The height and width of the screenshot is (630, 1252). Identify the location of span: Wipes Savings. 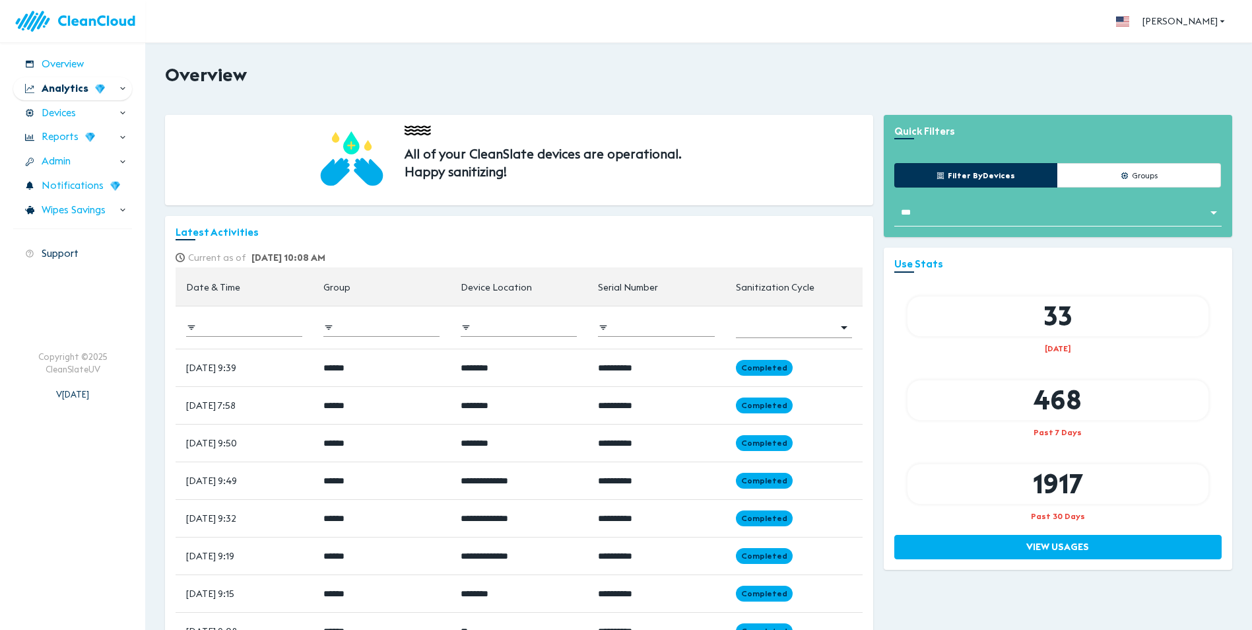
(73, 210).